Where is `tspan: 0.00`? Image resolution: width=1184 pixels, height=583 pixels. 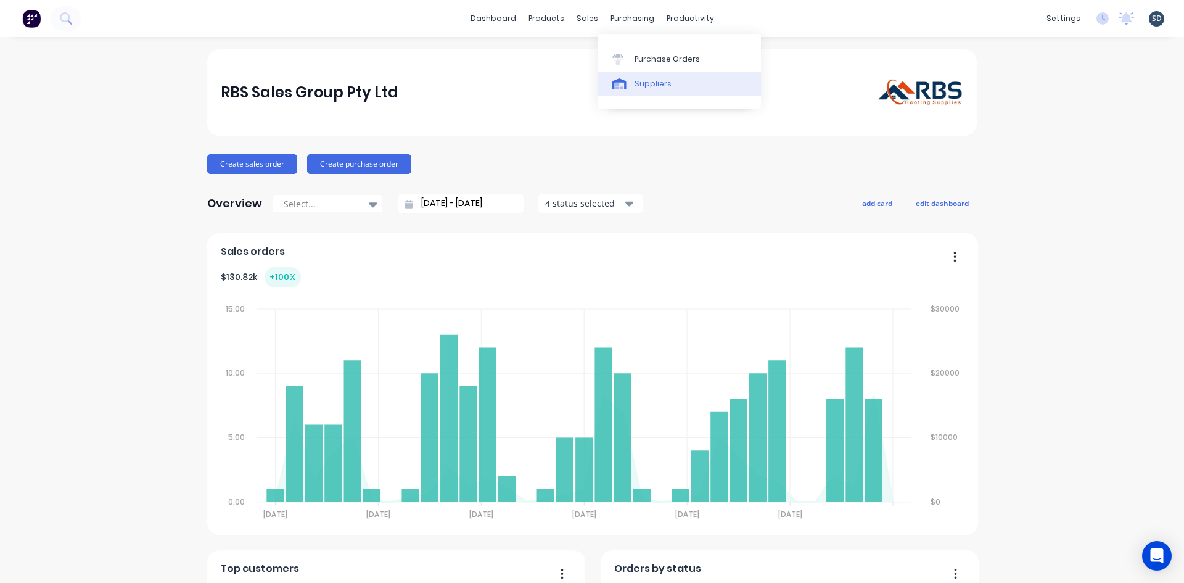
tspan: 0.00 is located at coordinates (236, 501).